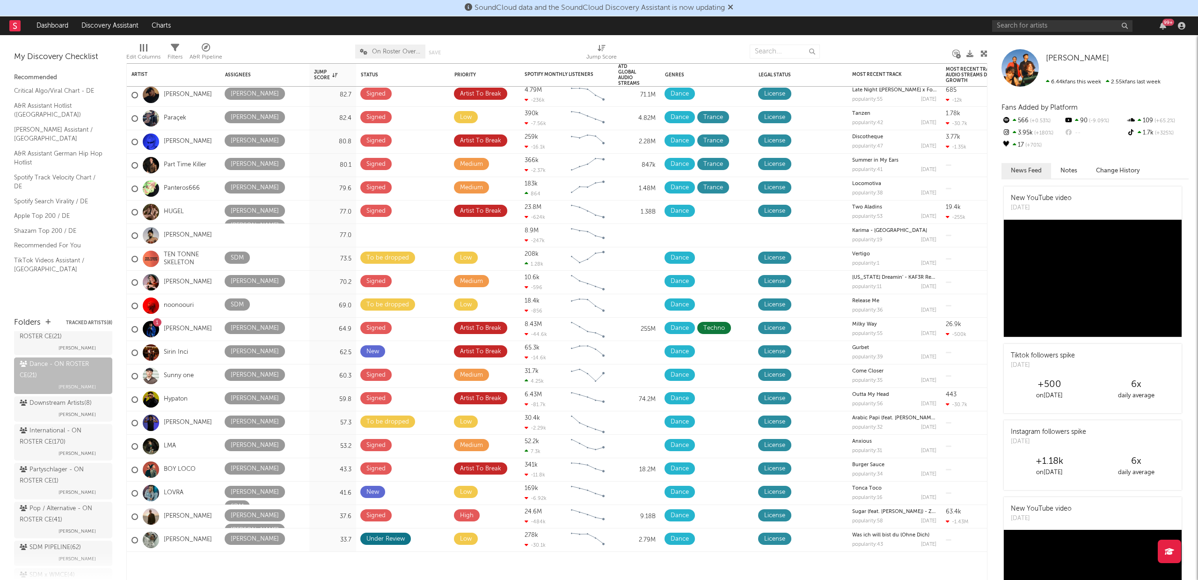 The height and width of the screenshot is (580, 1198). What do you see at coordinates (1040, 121) in the screenshot?
I see `span: +0.53 %` at bounding box center [1040, 121].